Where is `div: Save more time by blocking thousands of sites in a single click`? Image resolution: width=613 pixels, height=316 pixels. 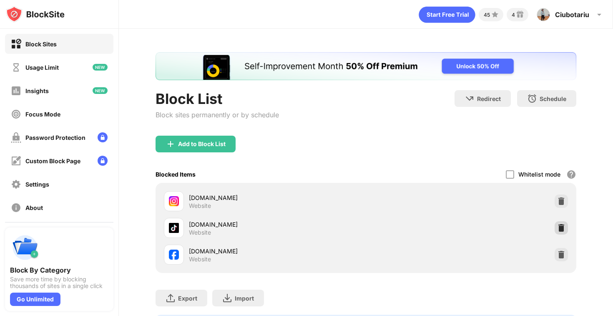 div: Save more time by blocking thousands of sites in a single click is located at coordinates (59, 283).